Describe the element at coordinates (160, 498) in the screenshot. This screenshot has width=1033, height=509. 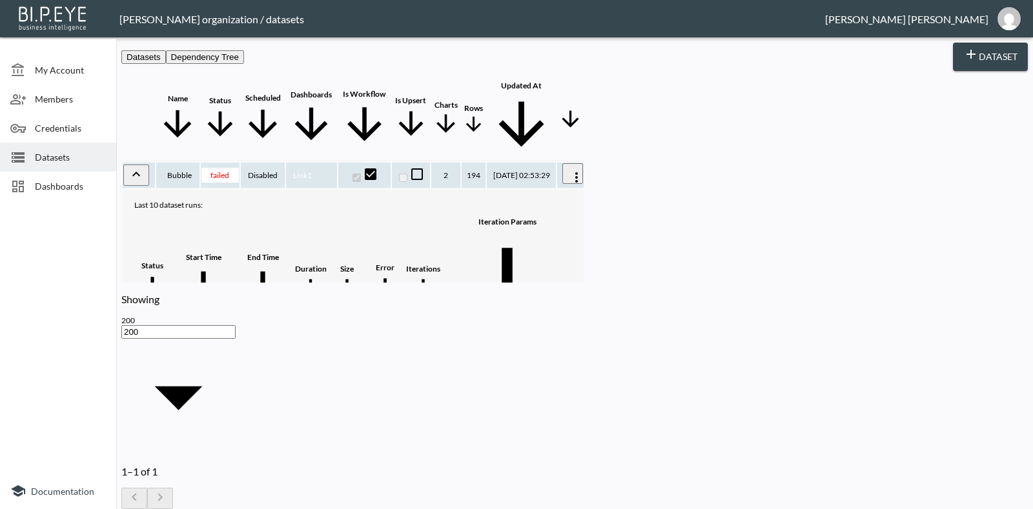
I see `button: Go to next page` at that location.